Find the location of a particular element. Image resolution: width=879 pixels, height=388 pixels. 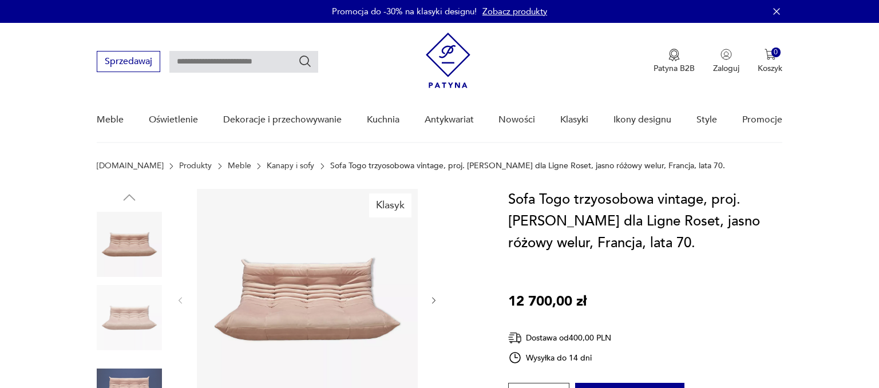

a: Zobacz produkty is located at coordinates (515, 11).